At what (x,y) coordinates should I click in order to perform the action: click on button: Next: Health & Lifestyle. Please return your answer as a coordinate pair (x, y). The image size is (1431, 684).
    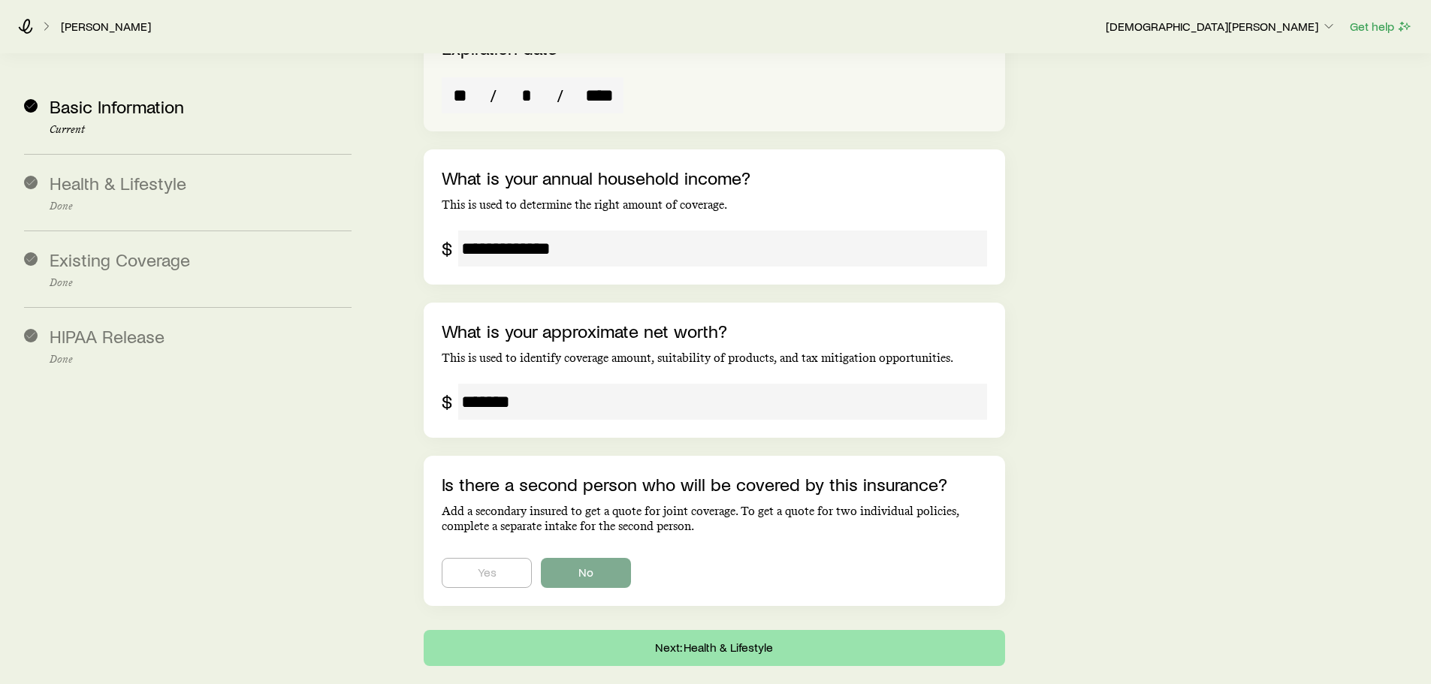
    Looking at the image, I should click on (714, 648).